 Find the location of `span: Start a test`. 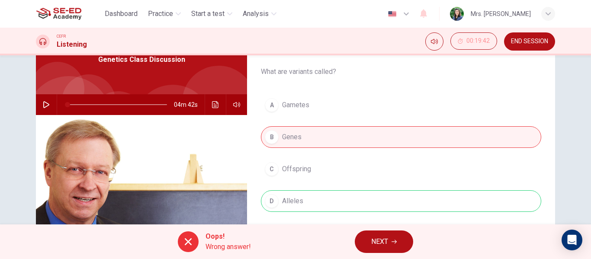

span: Start a test is located at coordinates (208, 14).